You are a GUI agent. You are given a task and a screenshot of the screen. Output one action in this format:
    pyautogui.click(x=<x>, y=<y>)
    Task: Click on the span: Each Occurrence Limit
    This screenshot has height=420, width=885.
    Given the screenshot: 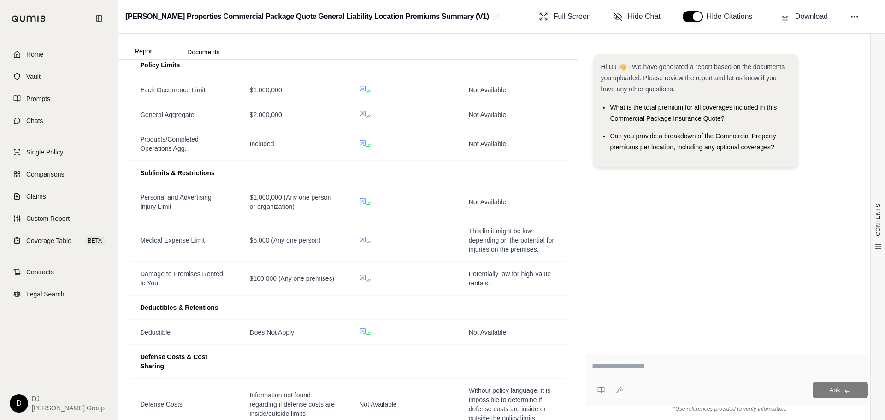 What is the action you would take?
    pyautogui.click(x=173, y=90)
    